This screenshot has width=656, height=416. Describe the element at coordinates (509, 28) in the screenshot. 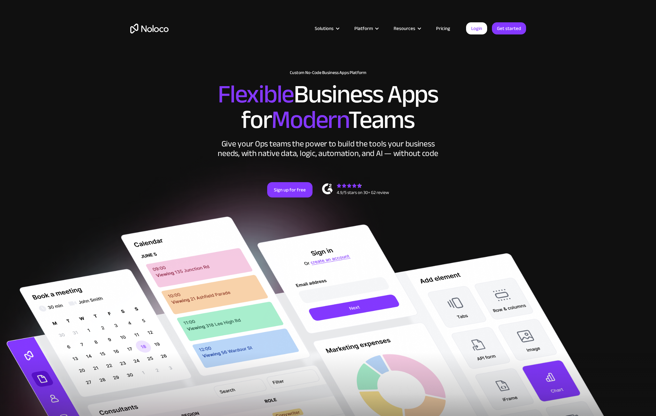

I see `a: Get started` at that location.